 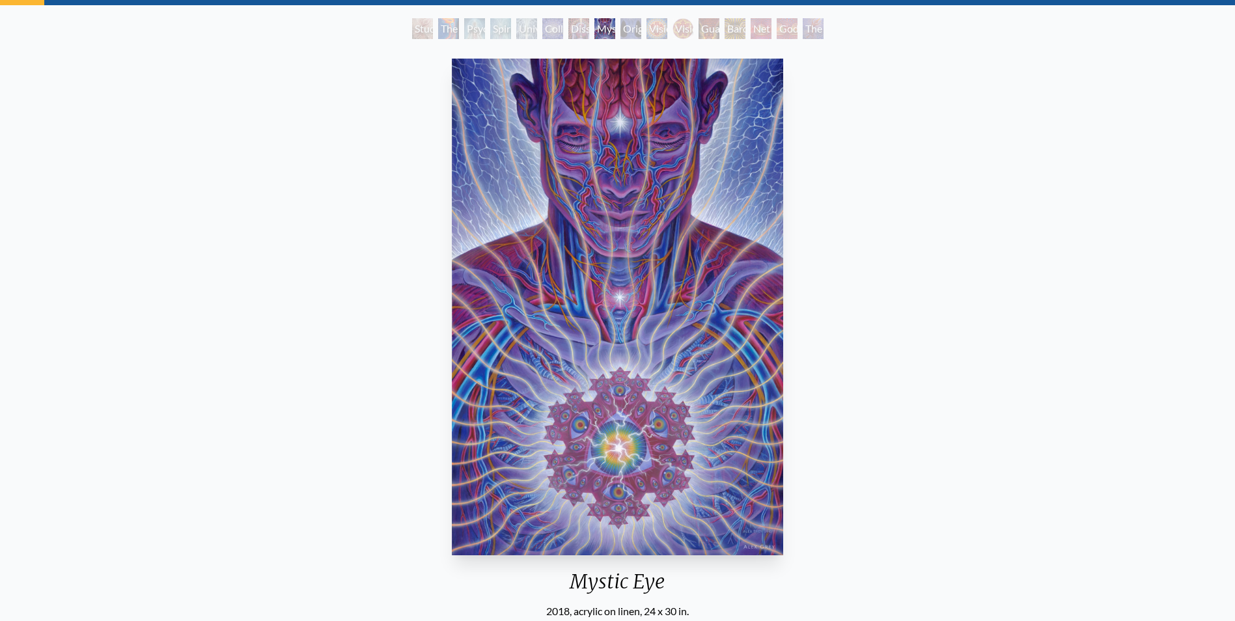 What do you see at coordinates (553, 29) in the screenshot?
I see `div: Collective Vision` at bounding box center [553, 29].